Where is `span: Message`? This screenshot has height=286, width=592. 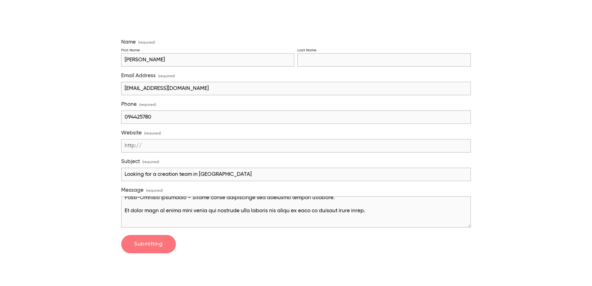
span: Message is located at coordinates (132, 190).